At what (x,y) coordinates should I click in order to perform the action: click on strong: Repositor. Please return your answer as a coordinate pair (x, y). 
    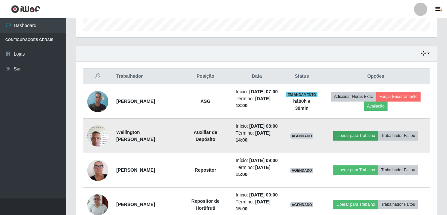
    Looking at the image, I should click on (205, 170).